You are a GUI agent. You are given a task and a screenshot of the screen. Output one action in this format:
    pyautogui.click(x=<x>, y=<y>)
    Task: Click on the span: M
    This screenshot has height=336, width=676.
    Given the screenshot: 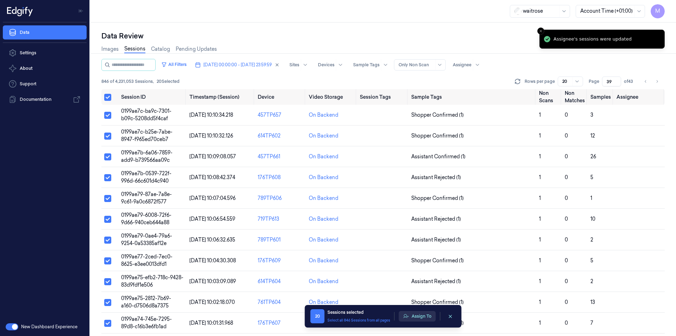 What is the action you would take?
    pyautogui.click(x=658, y=11)
    